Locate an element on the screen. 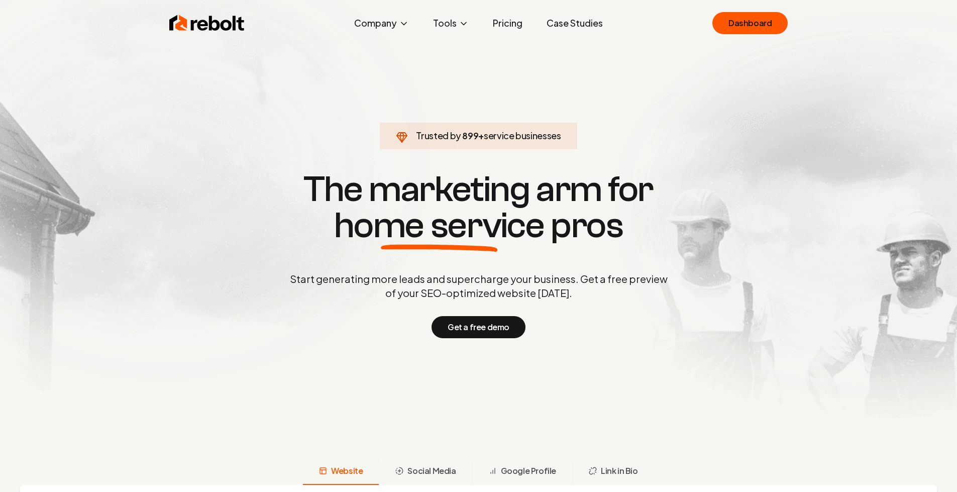 The width and height of the screenshot is (957, 492). button: Google Profile is located at coordinates (522, 472).